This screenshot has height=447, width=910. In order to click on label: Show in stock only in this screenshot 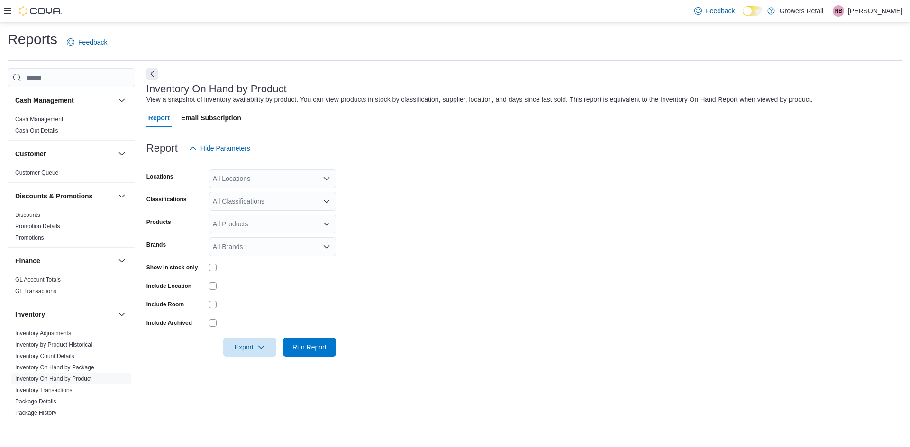, I will do `click(172, 268)`.